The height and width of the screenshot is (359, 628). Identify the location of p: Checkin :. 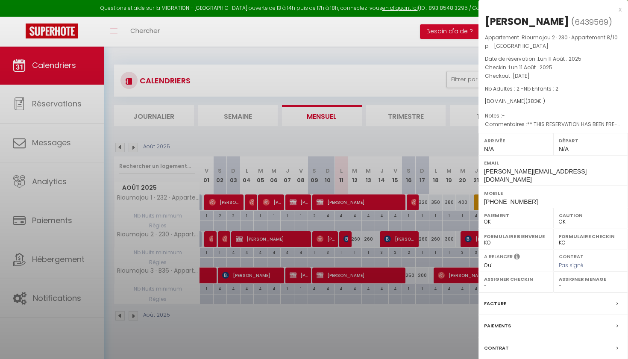
(554, 68).